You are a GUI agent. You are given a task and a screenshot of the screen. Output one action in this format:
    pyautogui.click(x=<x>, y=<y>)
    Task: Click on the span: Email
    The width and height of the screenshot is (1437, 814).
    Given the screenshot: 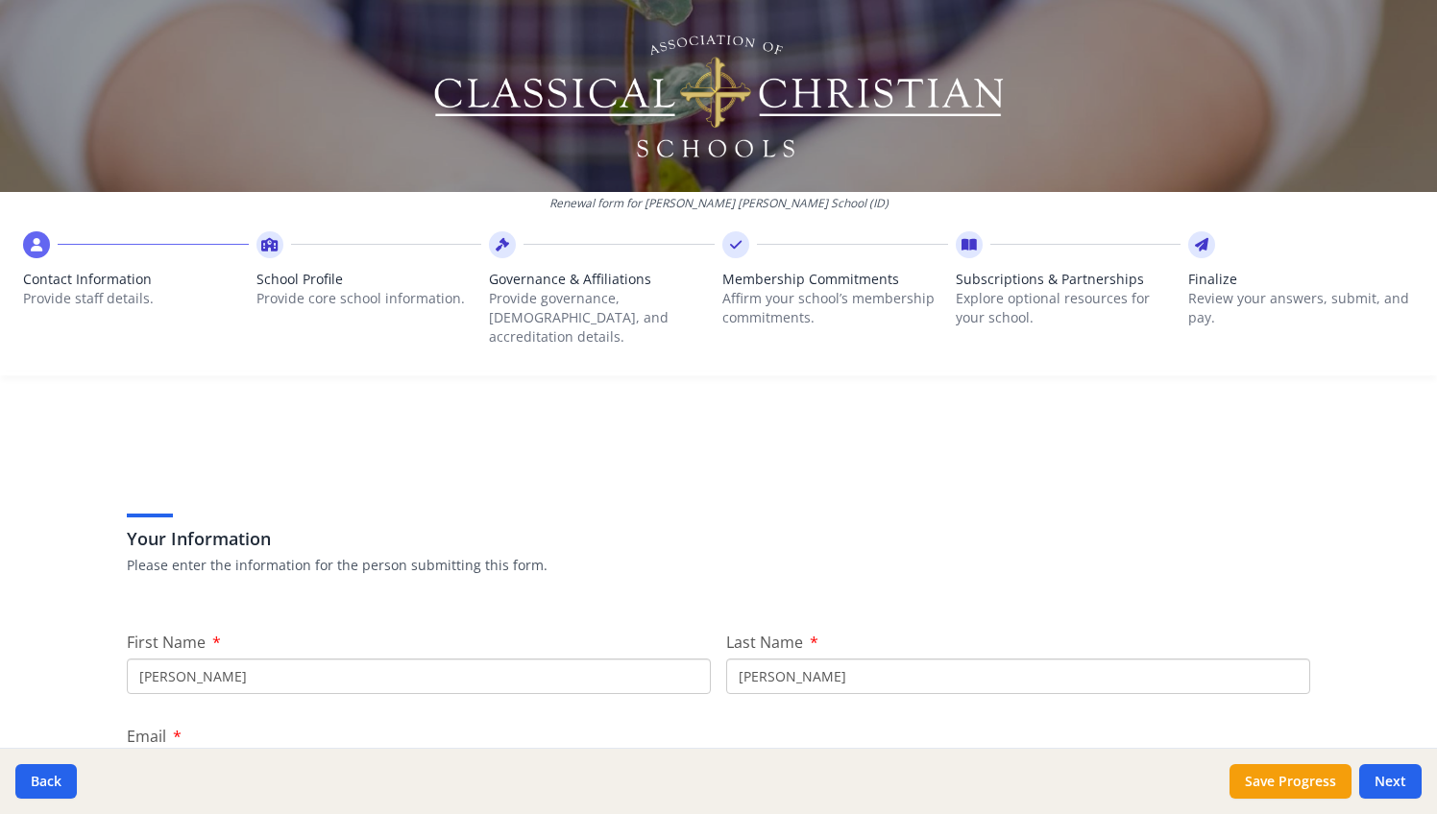 What is the action you would take?
    pyautogui.click(x=146, y=737)
    